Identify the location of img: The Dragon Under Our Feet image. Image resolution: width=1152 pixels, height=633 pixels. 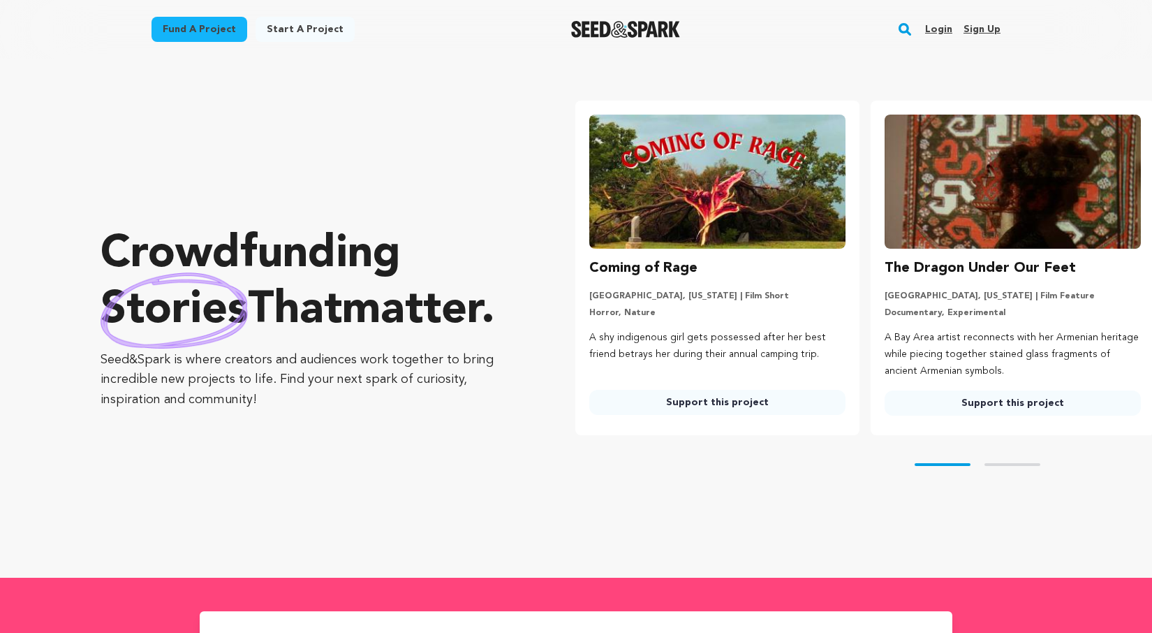
(1013, 182).